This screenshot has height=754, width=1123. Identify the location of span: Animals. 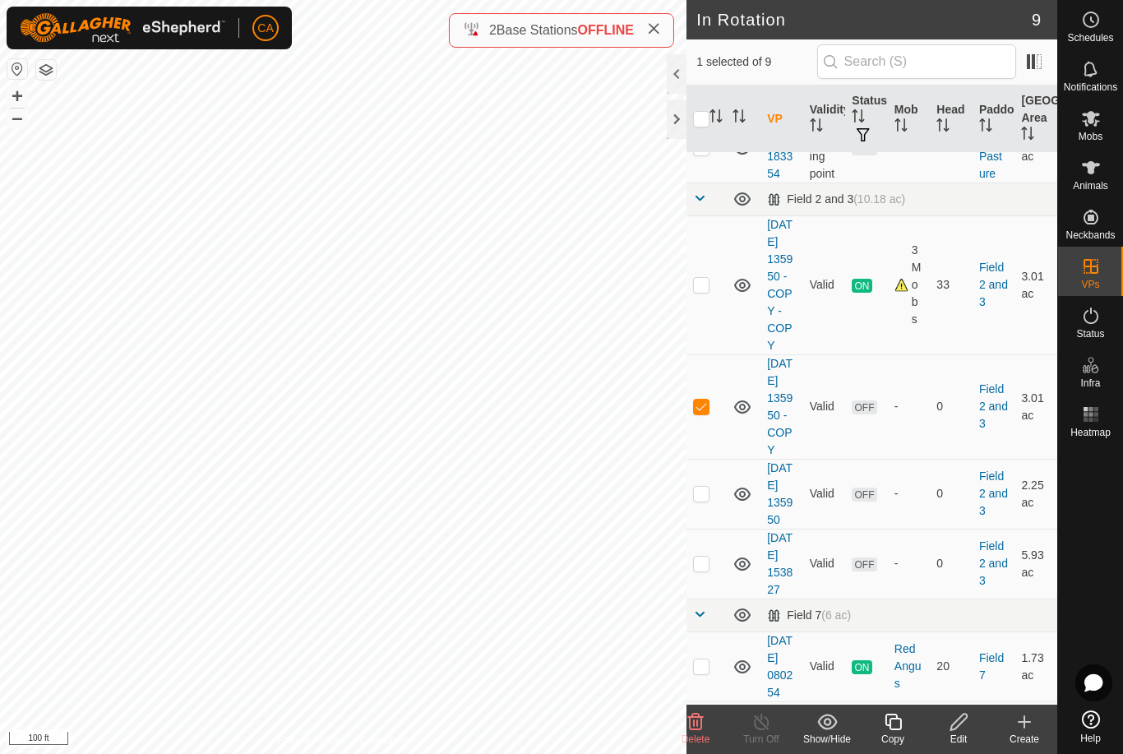
(1090, 186).